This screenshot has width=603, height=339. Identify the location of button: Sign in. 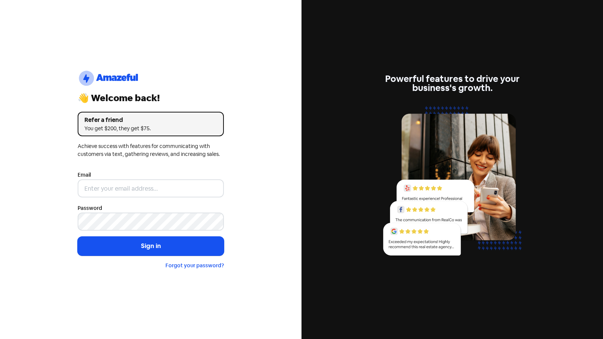
(151, 246).